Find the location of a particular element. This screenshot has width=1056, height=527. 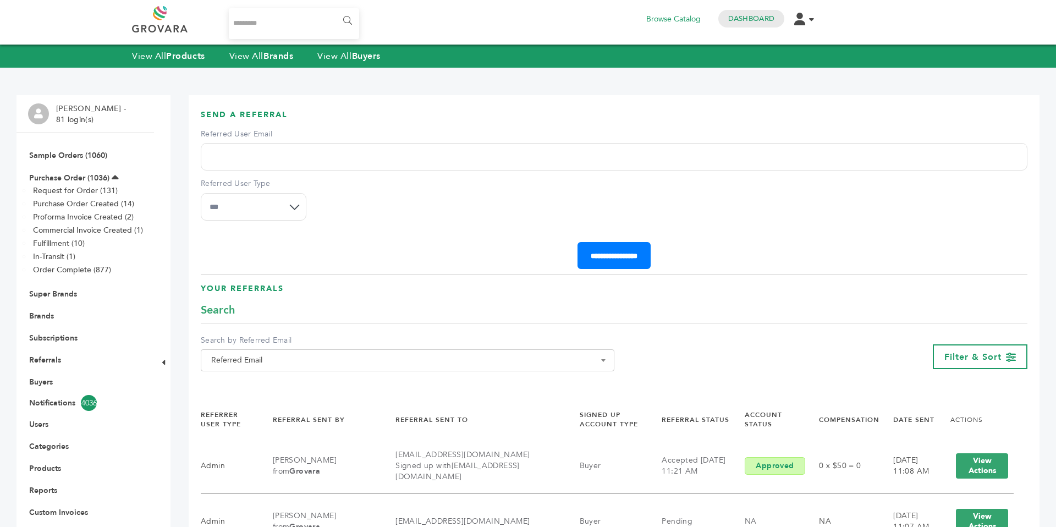

label: Referred User Email is located at coordinates (614, 134).